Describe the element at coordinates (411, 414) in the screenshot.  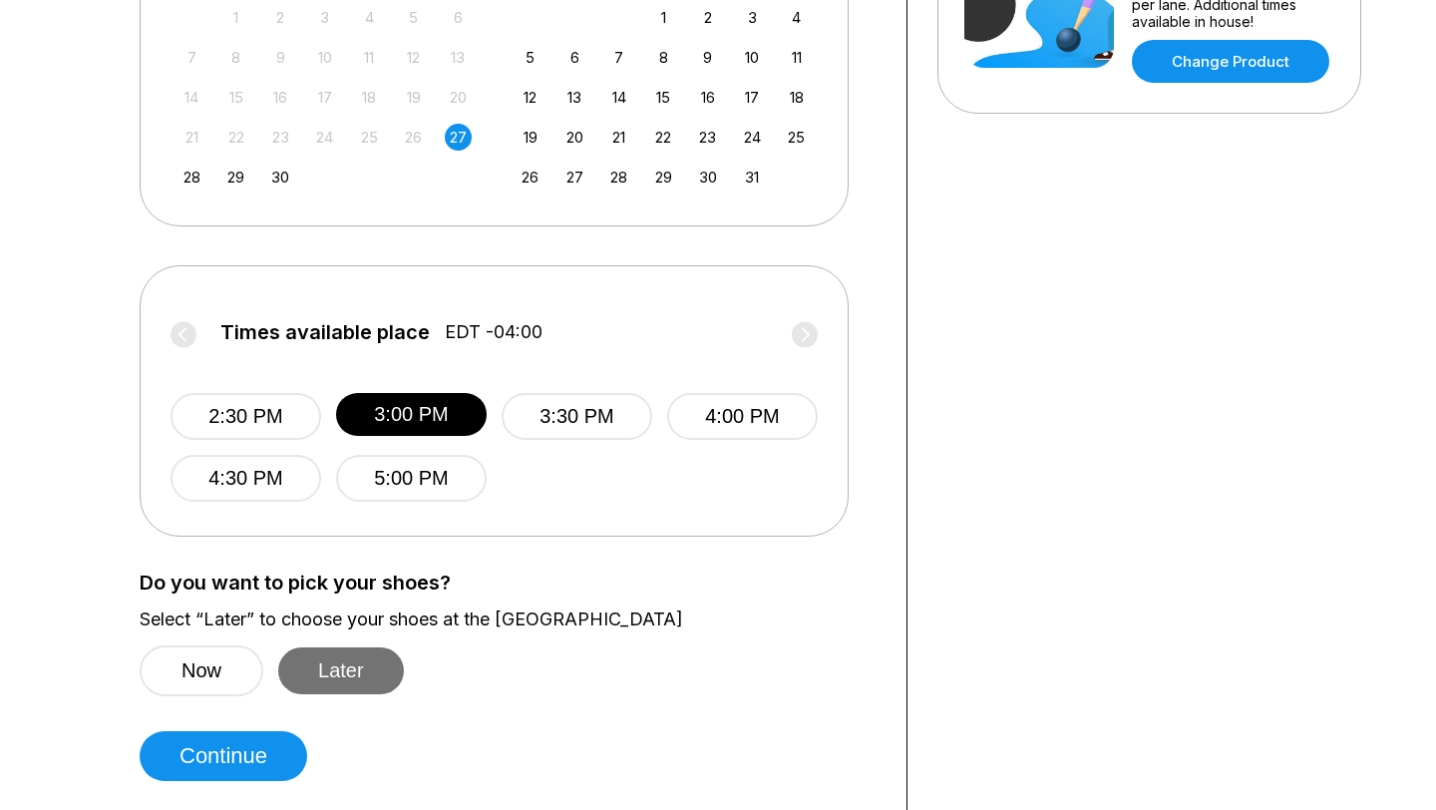
I see `button: 3:00 PM` at that location.